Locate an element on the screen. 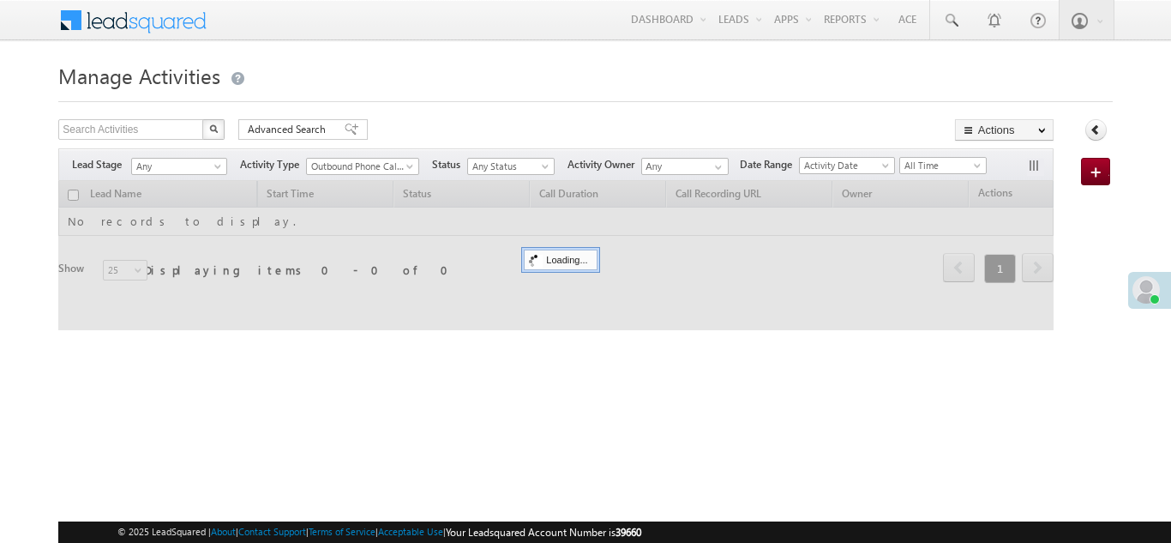  span: Activity Owner is located at coordinates (604, 165).